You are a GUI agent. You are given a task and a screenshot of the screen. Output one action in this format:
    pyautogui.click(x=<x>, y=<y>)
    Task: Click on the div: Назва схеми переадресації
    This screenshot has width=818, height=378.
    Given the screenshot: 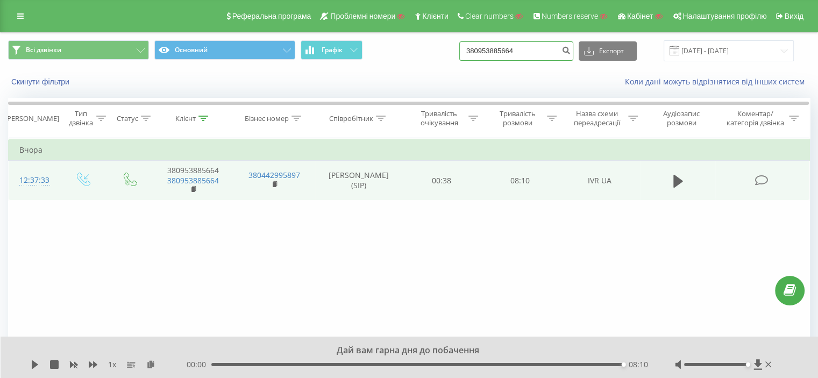 What is the action you would take?
    pyautogui.click(x=597, y=118)
    